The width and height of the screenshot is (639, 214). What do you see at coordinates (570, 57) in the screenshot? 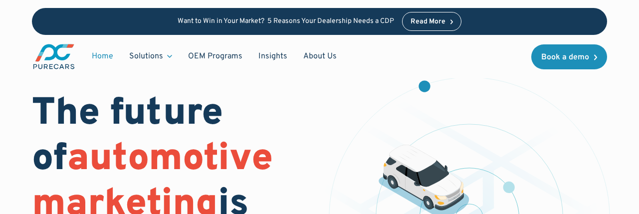
I see `a: Book a demo` at bounding box center [570, 57].